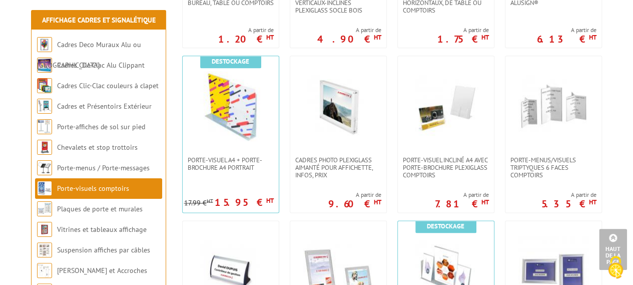 The height and width of the screenshot is (285, 633). What do you see at coordinates (45, 270) in the screenshot?
I see `img: Cimaises et Accroches tableaux` at bounding box center [45, 270].